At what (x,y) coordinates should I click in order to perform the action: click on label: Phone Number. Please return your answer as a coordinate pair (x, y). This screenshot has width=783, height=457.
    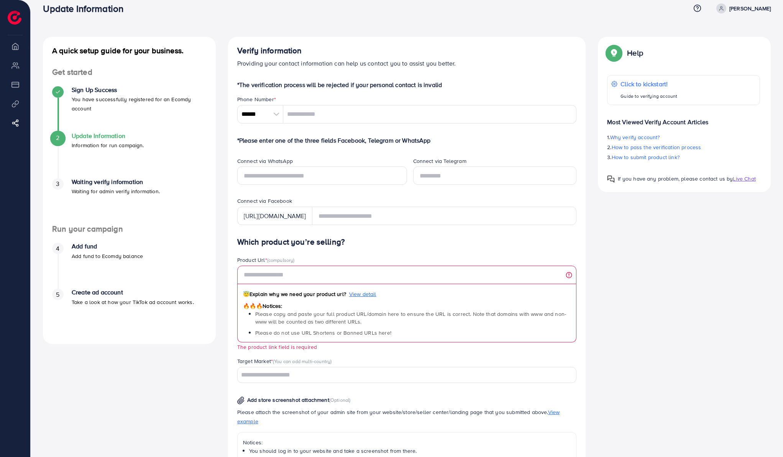
    Looking at the image, I should click on (256, 99).